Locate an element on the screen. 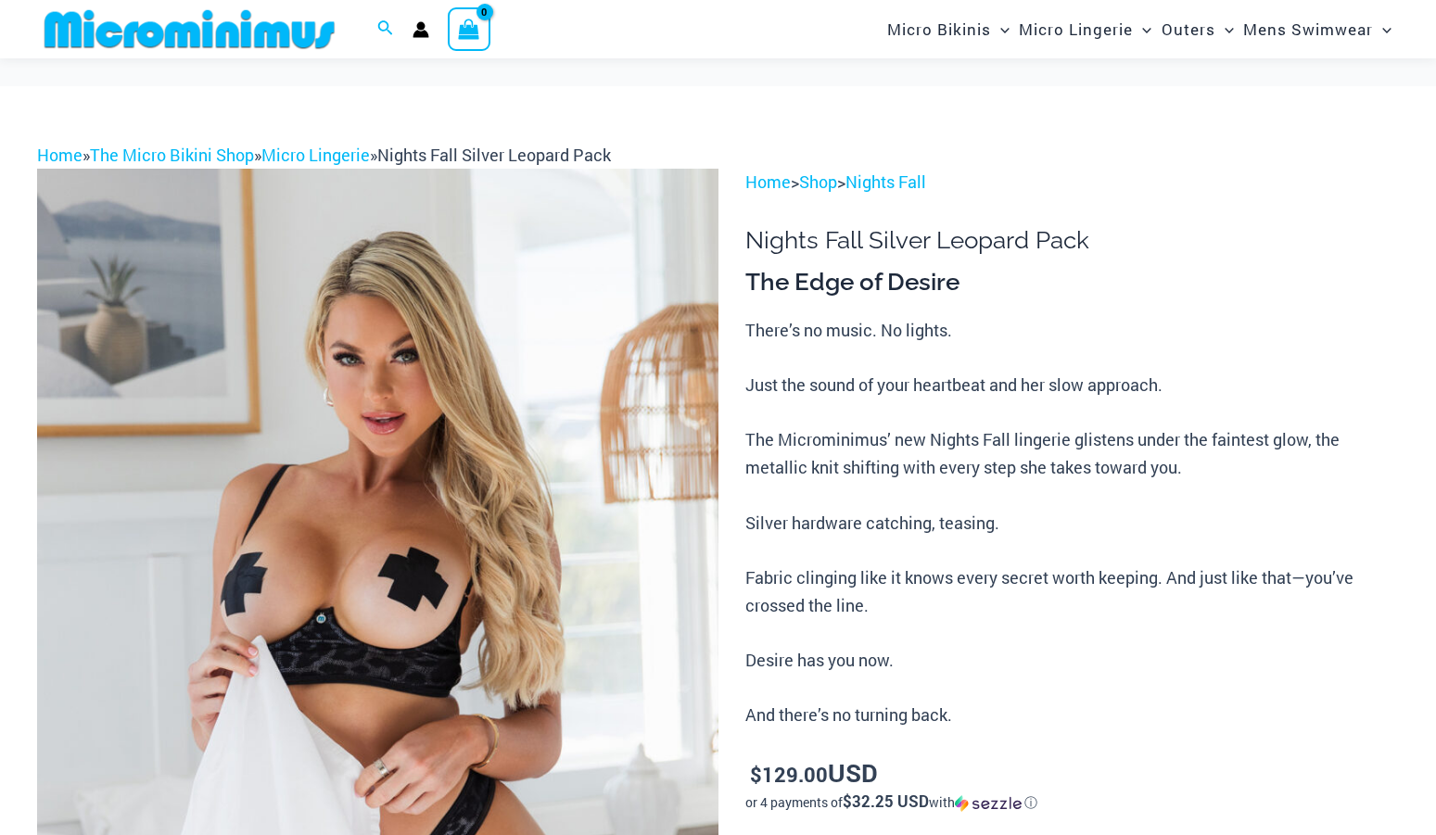  a: Nights Fall is located at coordinates (885, 182).